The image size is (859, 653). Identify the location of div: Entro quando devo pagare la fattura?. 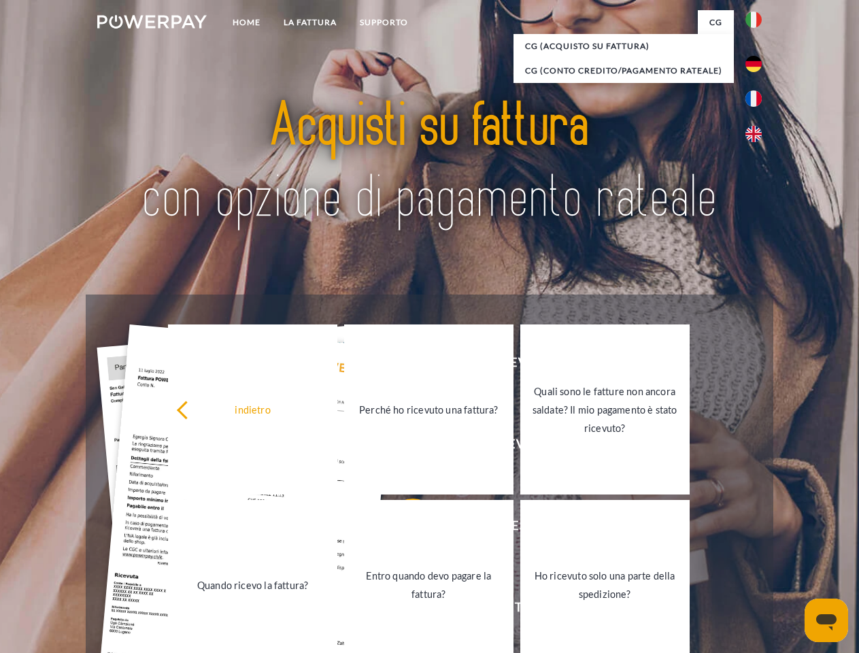
(429, 585).